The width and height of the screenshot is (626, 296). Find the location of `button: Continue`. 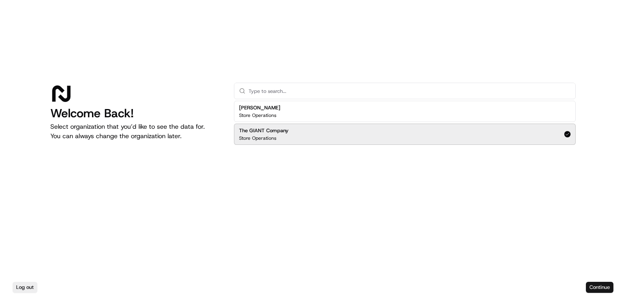

button: Continue is located at coordinates (599, 287).